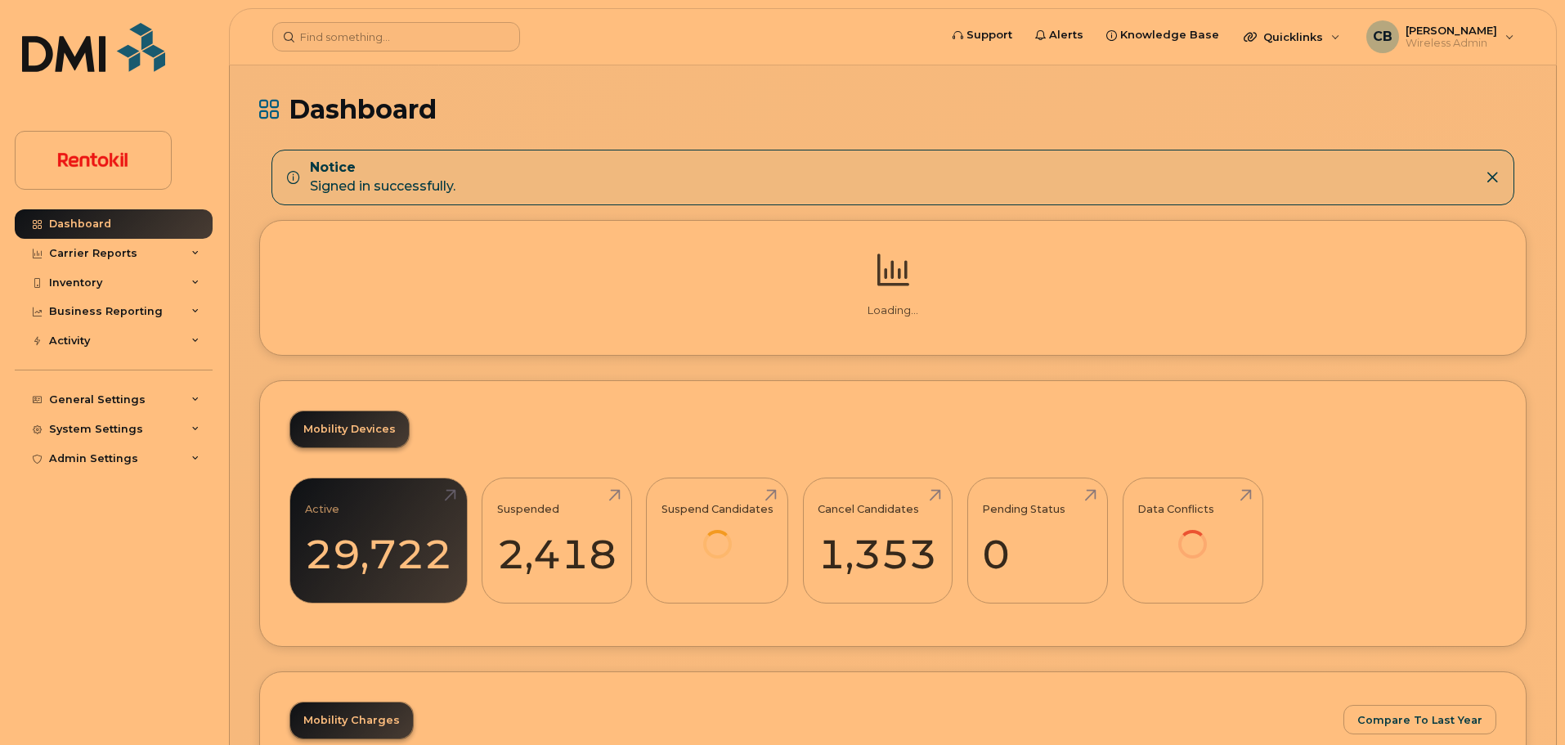  What do you see at coordinates (893, 109) in the screenshot?
I see `h1: Dashboard` at bounding box center [893, 109].